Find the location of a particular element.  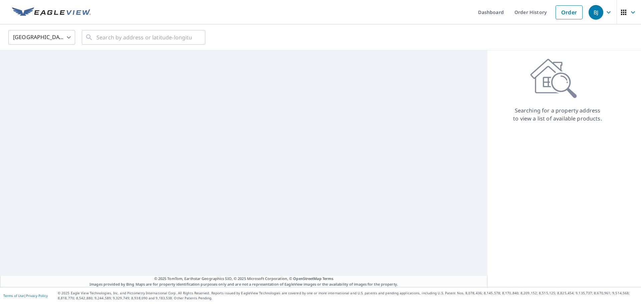

a: Terms of Use is located at coordinates (14, 296).